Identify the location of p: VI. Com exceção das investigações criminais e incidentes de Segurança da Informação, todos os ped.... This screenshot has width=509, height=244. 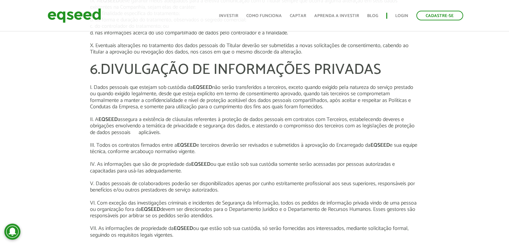
(255, 210).